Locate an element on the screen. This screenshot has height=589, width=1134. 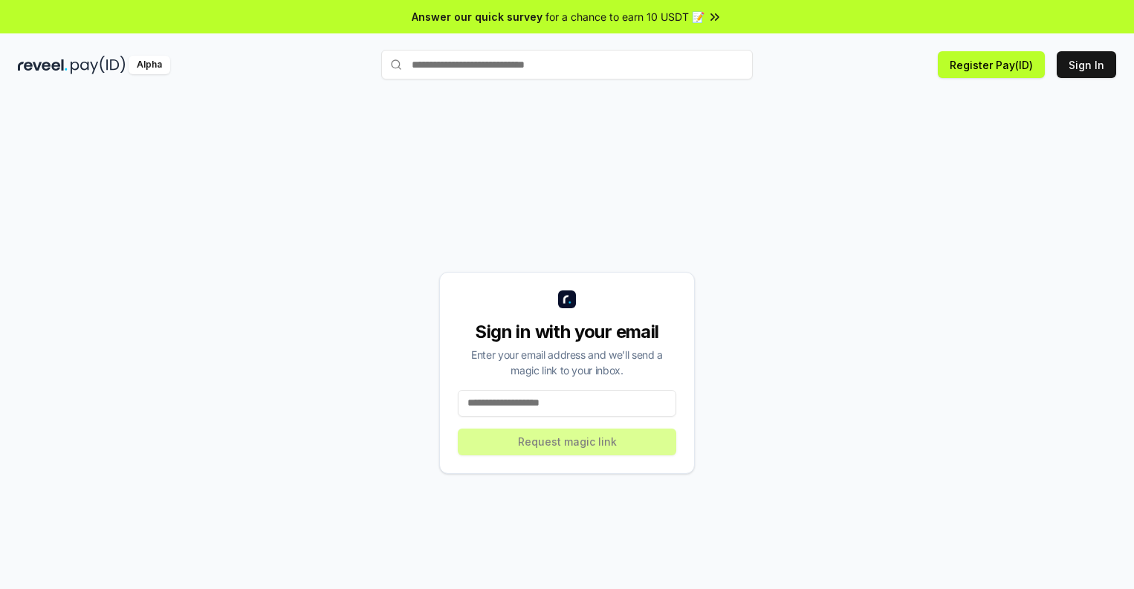
span: Answer our quick survey is located at coordinates (477, 16).